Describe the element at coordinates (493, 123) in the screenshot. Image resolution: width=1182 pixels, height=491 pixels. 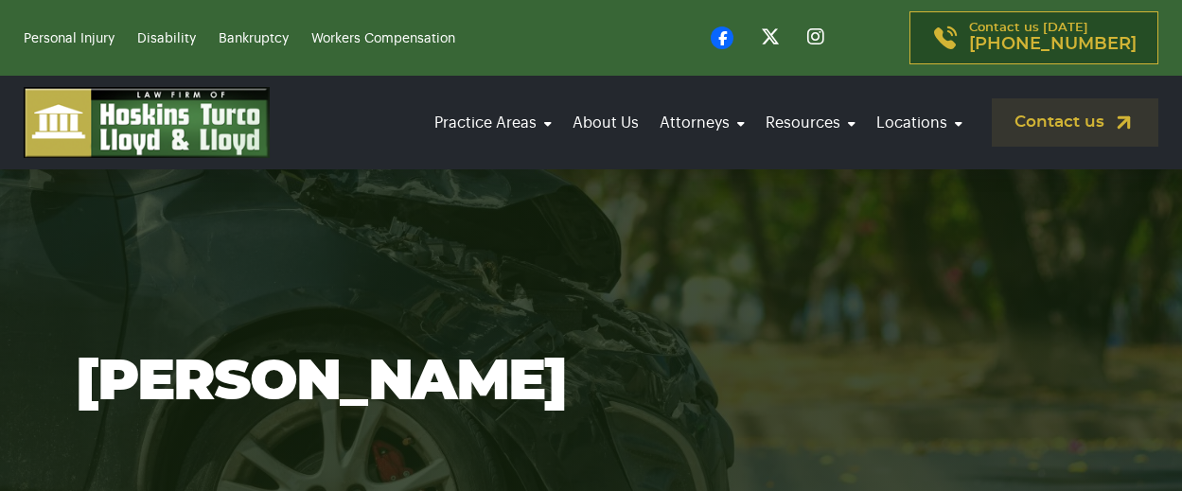
I see `a: Practice Areas` at that location.